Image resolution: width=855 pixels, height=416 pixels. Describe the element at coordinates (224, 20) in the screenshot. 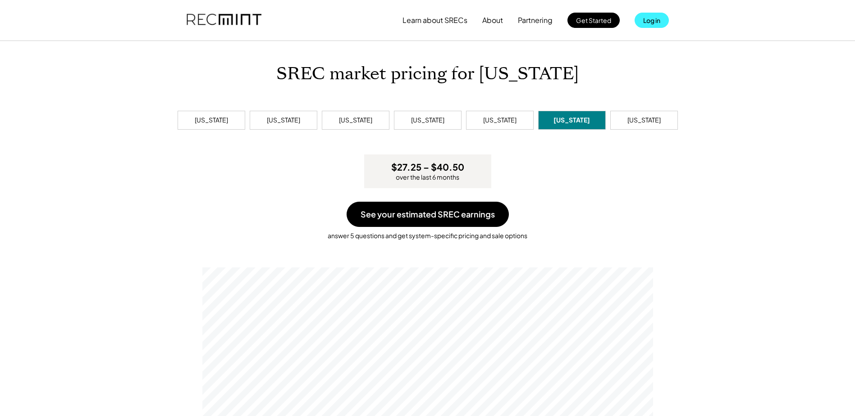

I see `img: recmint-logotype%403x.png` at that location.